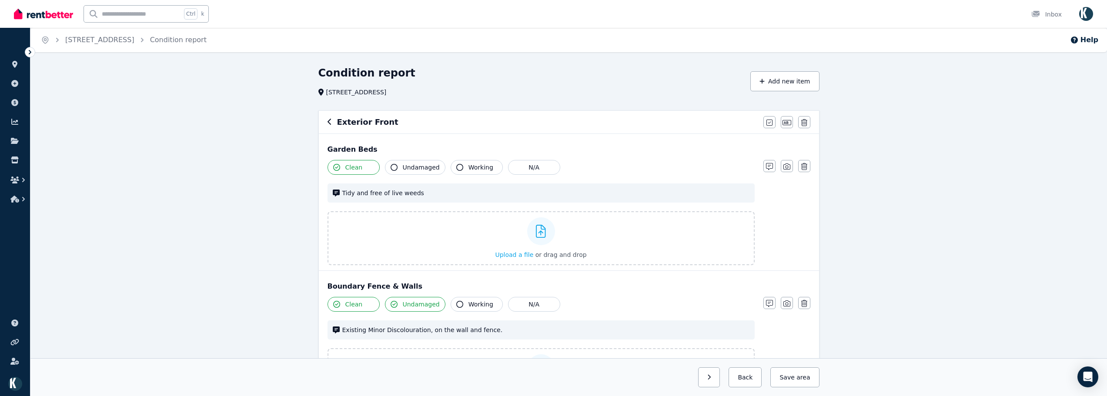  Describe the element at coordinates (367, 73) in the screenshot. I see `h1: Condition report` at that location.